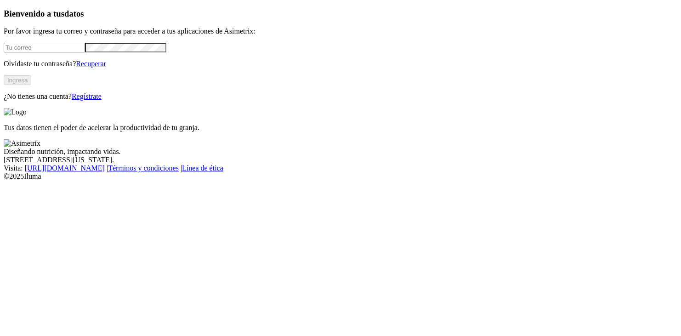 The image size is (681, 336). Describe the element at coordinates (340, 152) in the screenshot. I see `div: Diseñando nutrición, impactando vidas.` at that location.